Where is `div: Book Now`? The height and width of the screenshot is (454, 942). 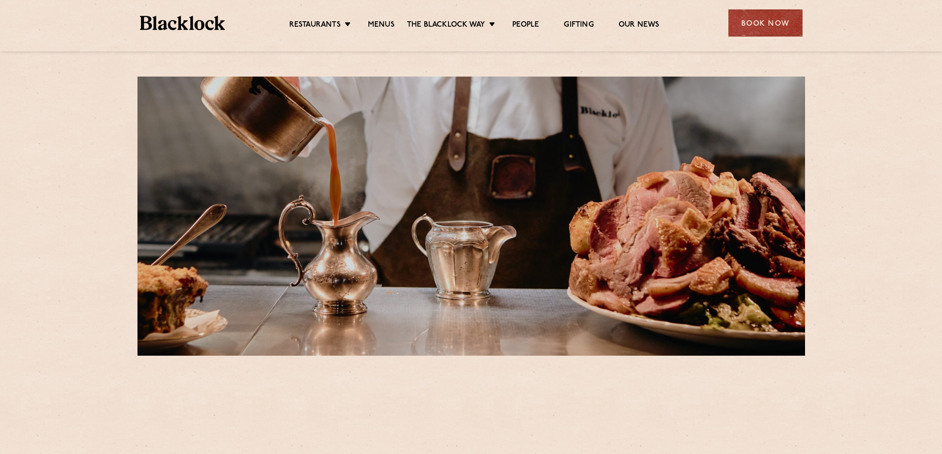
div: Book Now is located at coordinates (765, 23).